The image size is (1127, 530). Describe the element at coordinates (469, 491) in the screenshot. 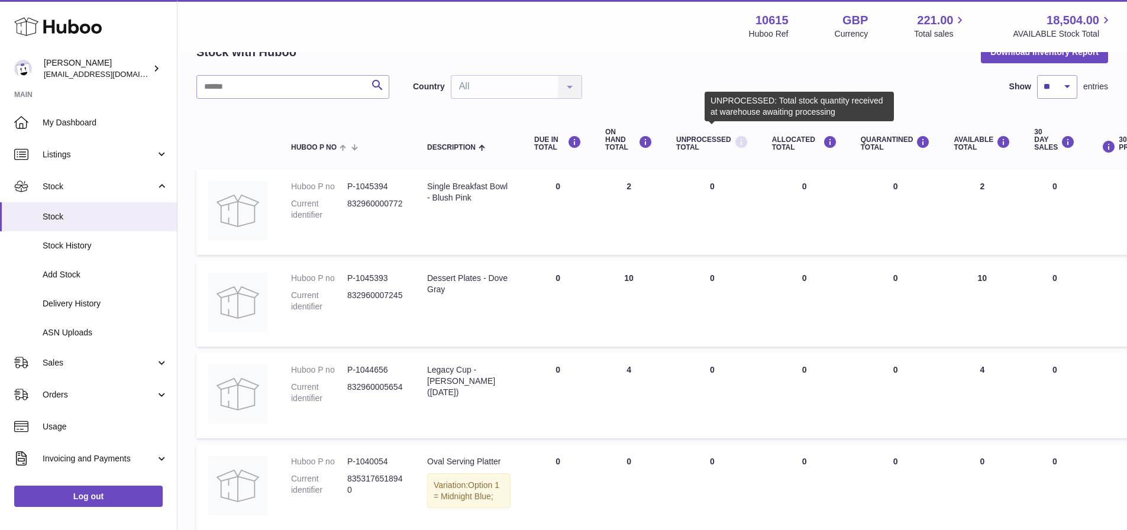

I see `div: Variation:` at that location.